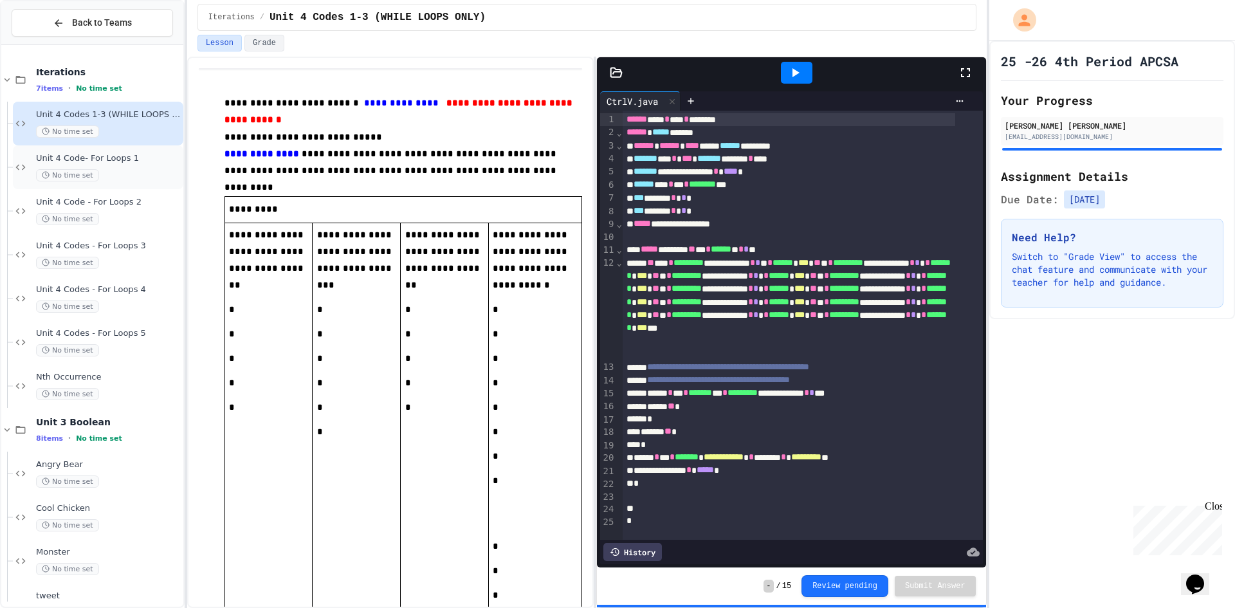  Describe the element at coordinates (1112, 100) in the screenshot. I see `h2: Your Progress` at that location.